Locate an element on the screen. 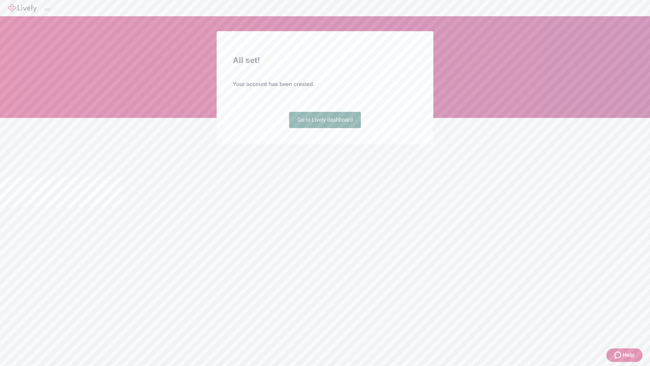  h4: Your account has been created. is located at coordinates (325, 84).